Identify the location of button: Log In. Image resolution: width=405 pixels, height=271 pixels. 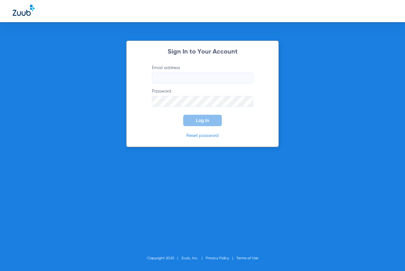
(203, 120).